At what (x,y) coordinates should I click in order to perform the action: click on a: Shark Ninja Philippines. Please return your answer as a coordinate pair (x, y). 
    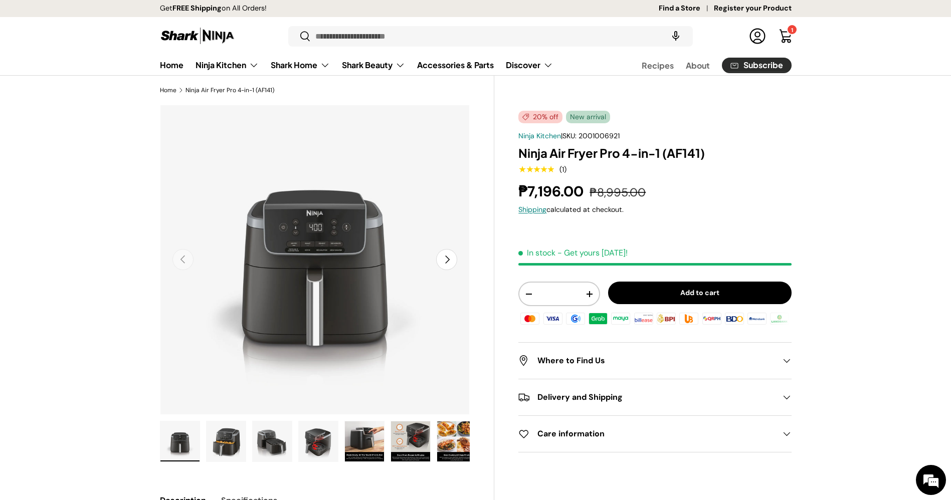
    Looking at the image, I should click on (197, 36).